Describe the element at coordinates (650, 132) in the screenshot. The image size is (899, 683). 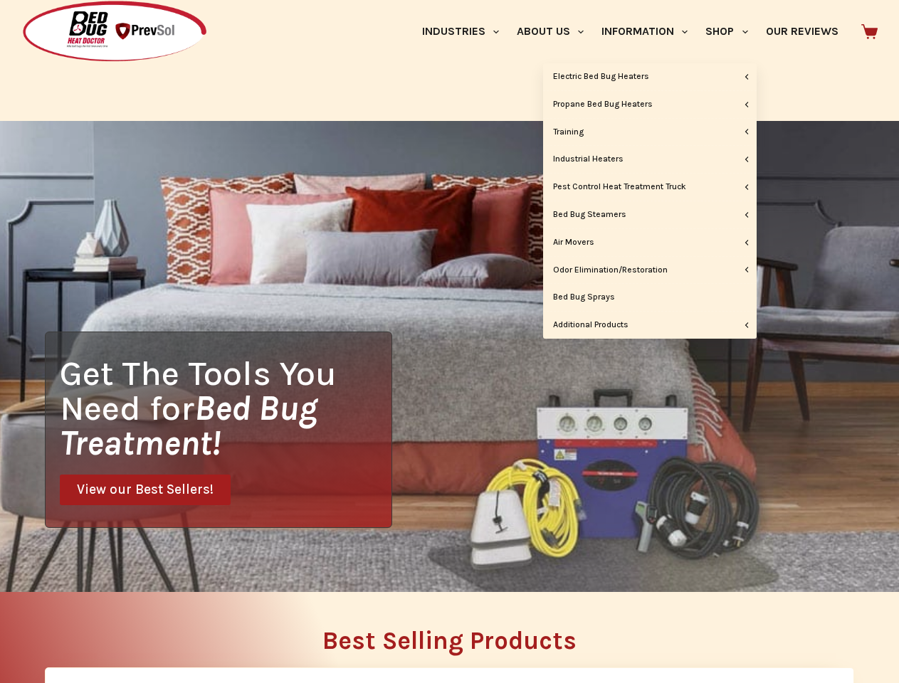
I see `a: Training` at that location.